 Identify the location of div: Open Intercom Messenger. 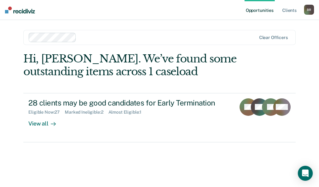
(306, 173).